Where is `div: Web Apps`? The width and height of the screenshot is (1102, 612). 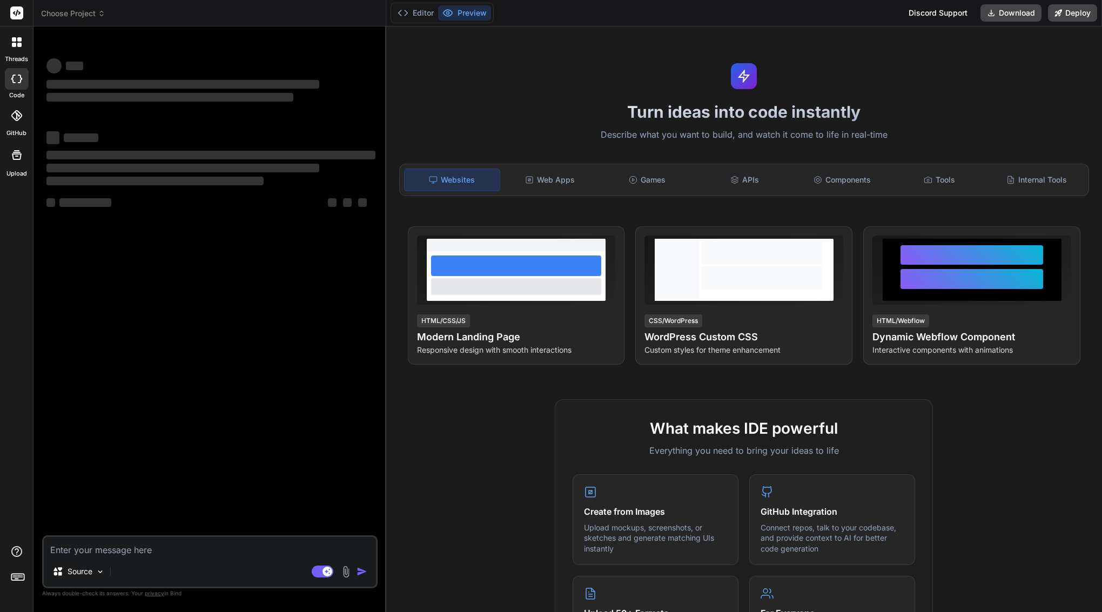 div: Web Apps is located at coordinates (550, 180).